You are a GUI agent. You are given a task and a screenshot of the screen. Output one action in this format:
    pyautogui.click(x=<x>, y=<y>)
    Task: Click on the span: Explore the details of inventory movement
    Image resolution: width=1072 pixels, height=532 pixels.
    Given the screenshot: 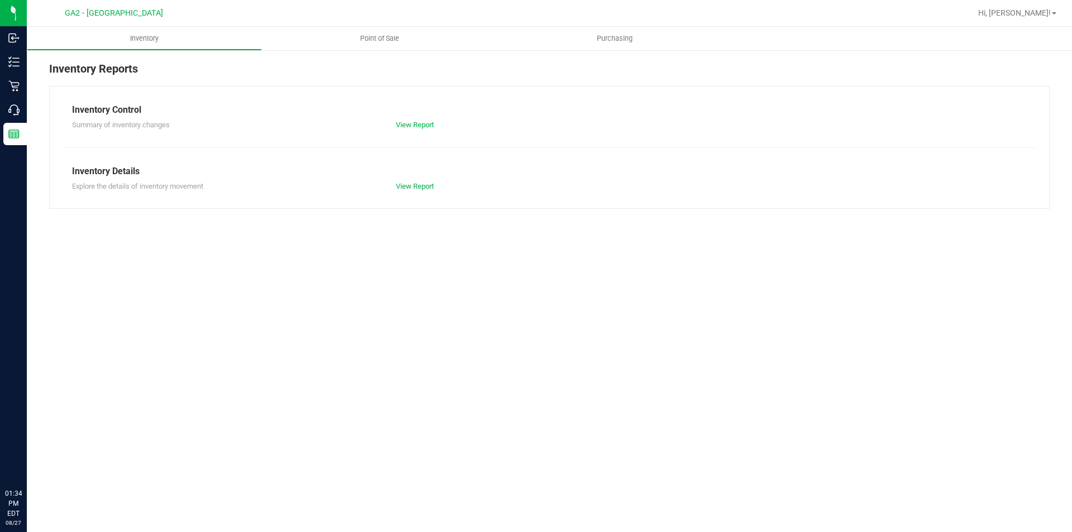 What is the action you would take?
    pyautogui.click(x=137, y=186)
    